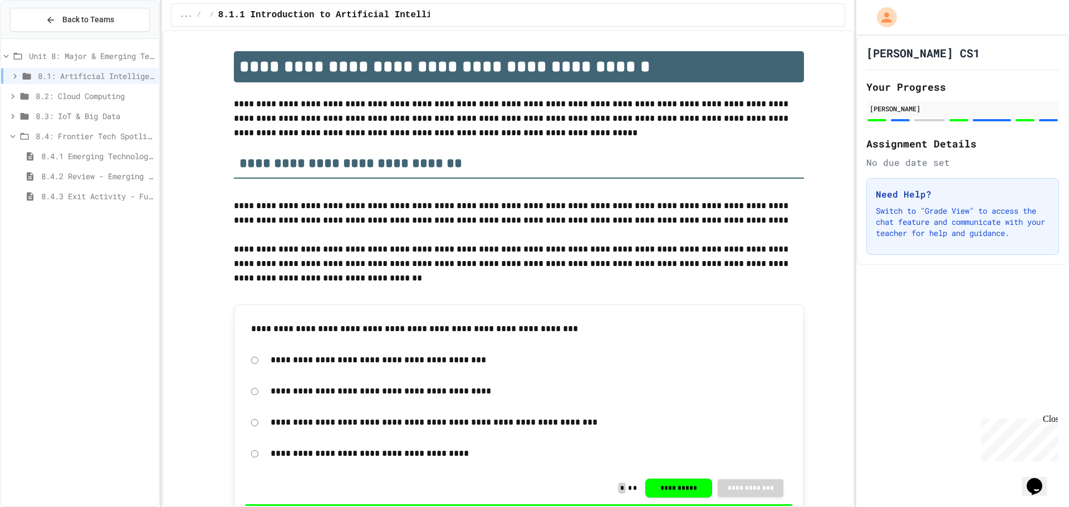 The image size is (1069, 507). I want to click on span: Back to Teams, so click(88, 19).